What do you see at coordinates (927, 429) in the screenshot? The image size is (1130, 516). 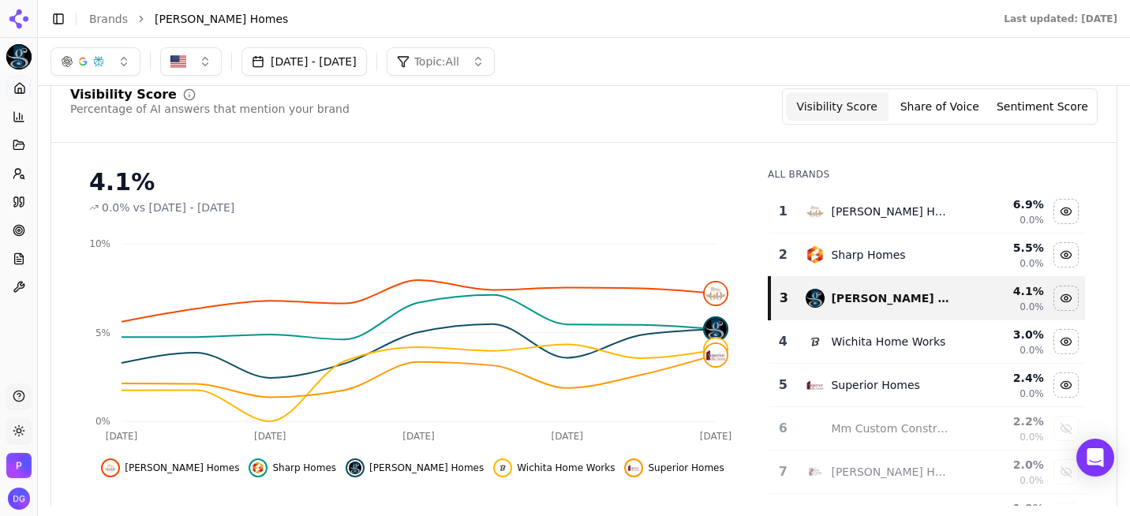 I see `tr: 6mm custom constructionMm Custom Construction2.2%0.0%Show mm custom construction data` at bounding box center [927, 429].